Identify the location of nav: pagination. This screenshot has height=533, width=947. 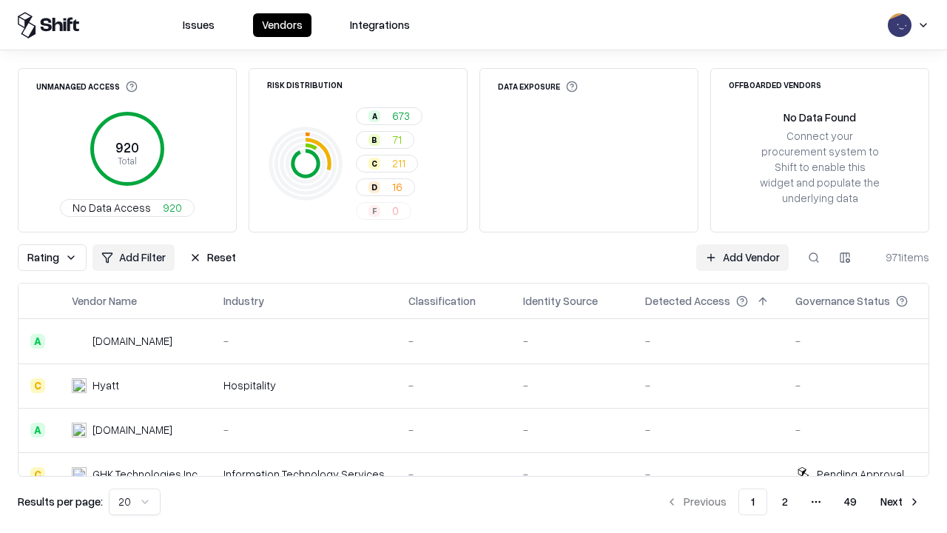
(793, 502).